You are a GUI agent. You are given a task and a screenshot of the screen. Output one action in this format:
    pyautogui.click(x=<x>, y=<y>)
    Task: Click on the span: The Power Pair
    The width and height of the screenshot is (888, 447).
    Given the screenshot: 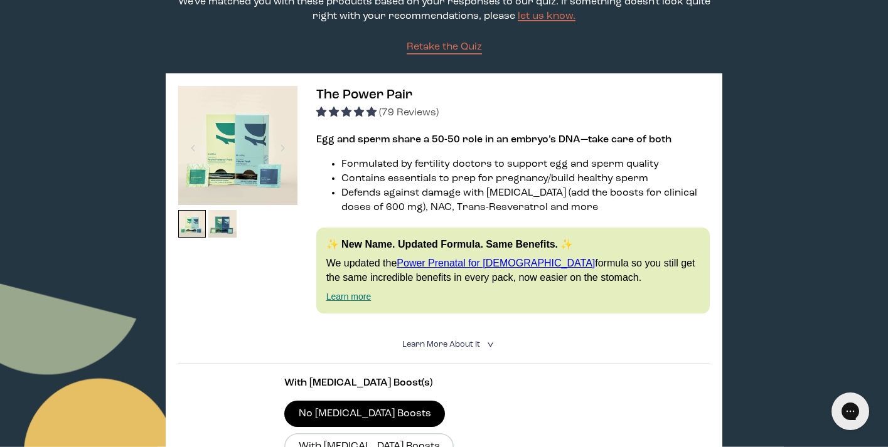 What is the action you would take?
    pyautogui.click(x=364, y=95)
    